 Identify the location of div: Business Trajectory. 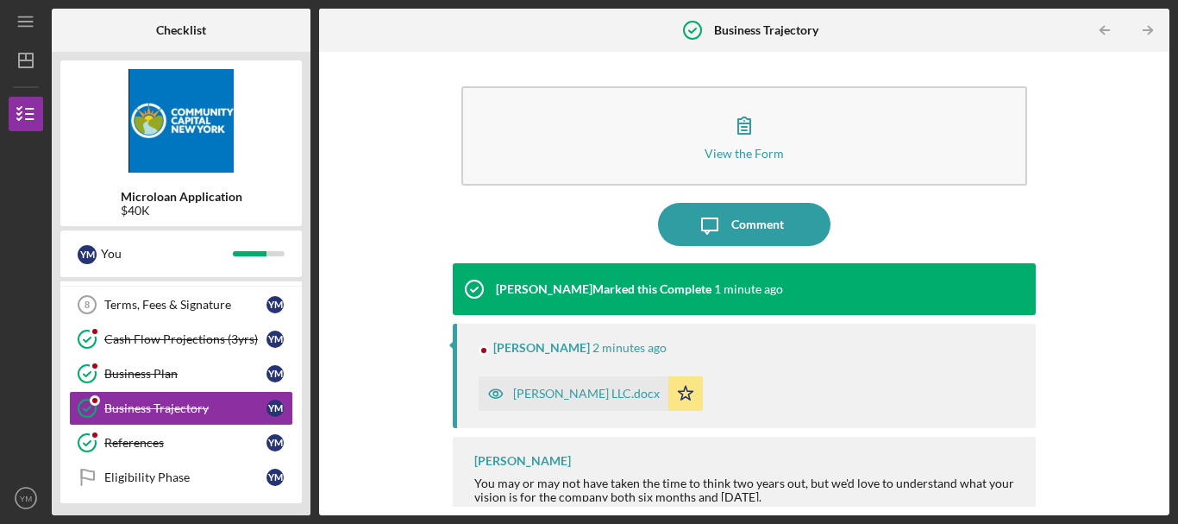
(185, 408).